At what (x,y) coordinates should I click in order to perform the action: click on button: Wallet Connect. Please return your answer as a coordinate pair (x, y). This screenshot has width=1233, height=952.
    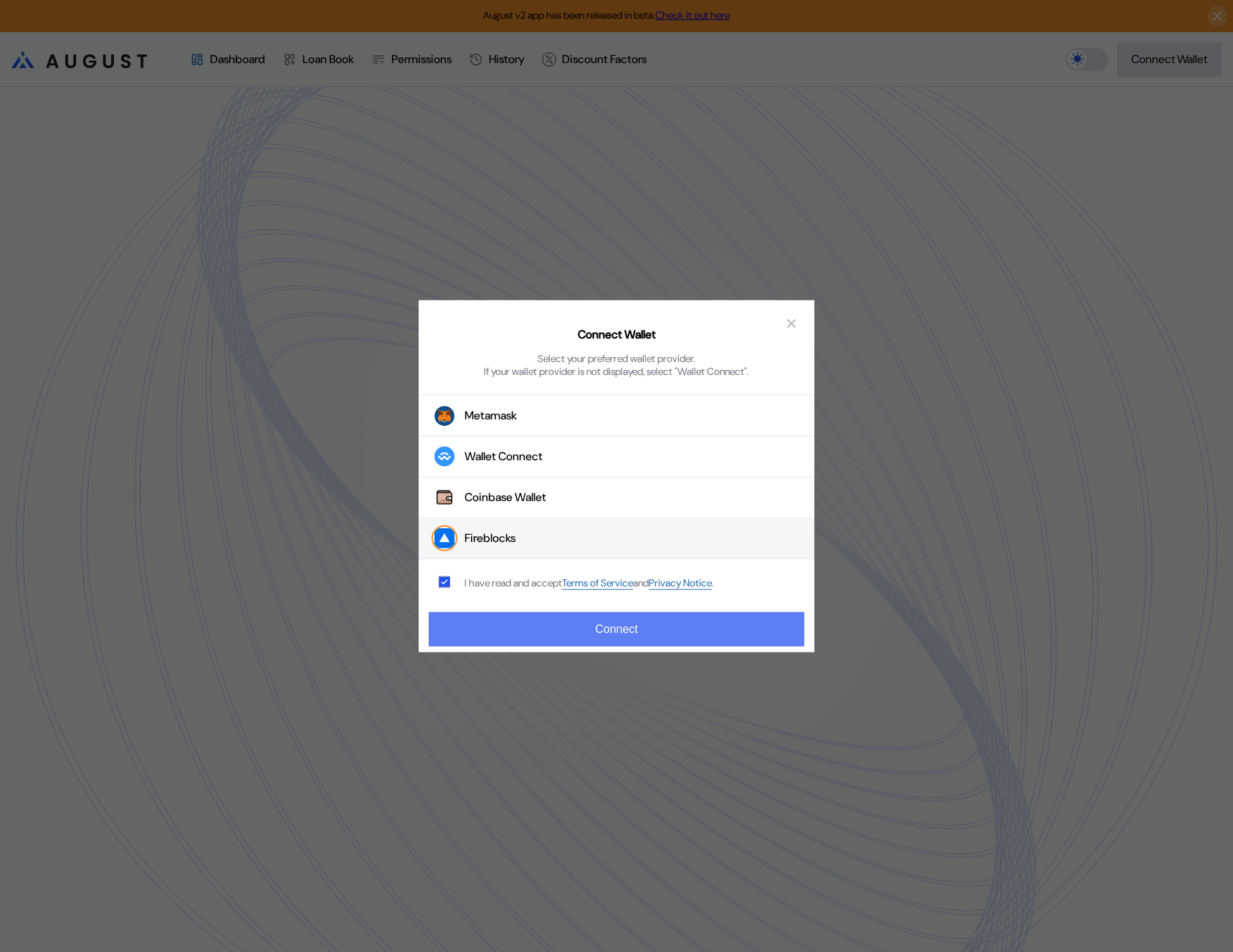
    Looking at the image, I should click on (617, 456).